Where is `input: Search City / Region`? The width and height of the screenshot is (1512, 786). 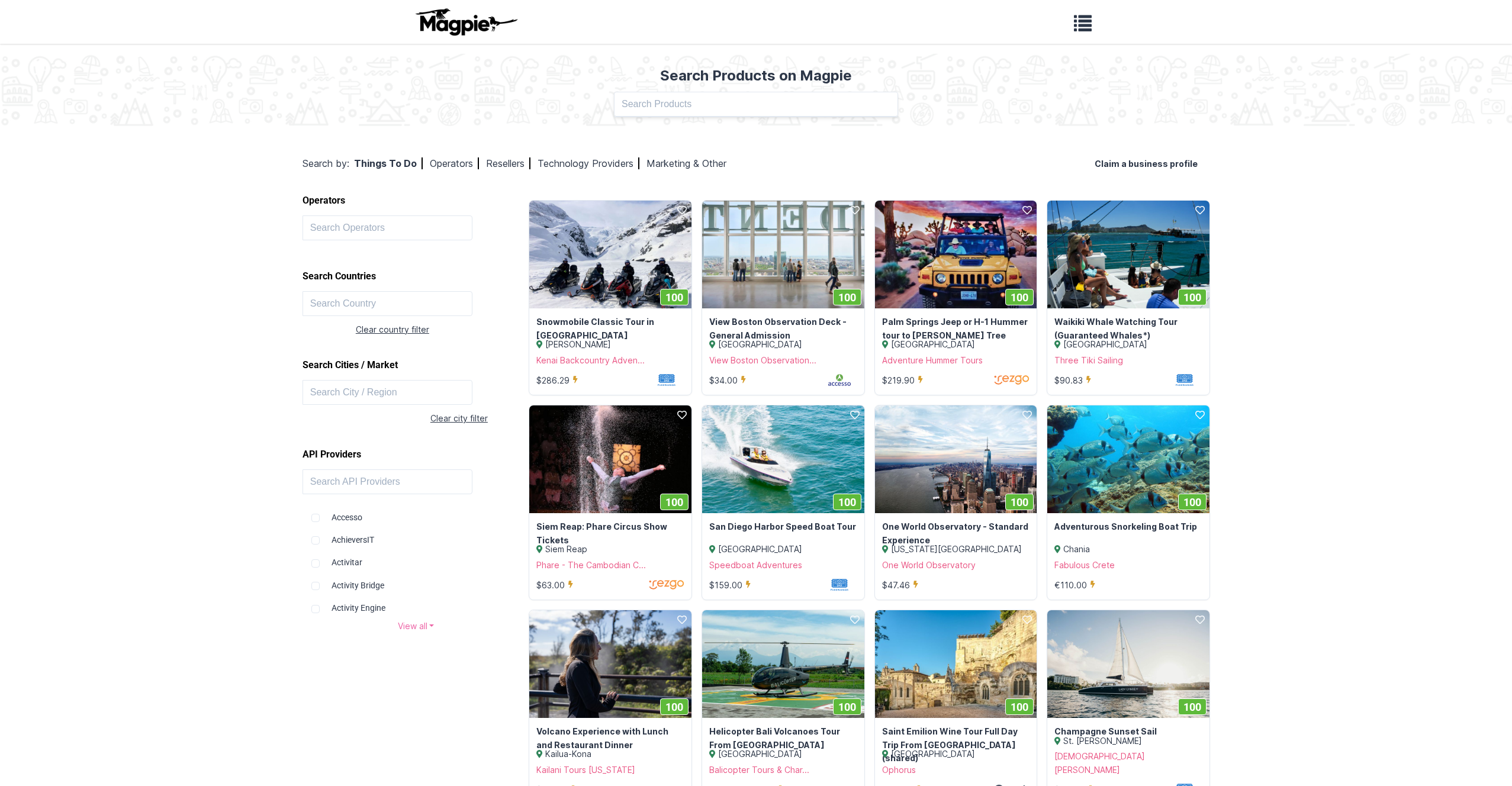 input: Search City / Region is located at coordinates (387, 393).